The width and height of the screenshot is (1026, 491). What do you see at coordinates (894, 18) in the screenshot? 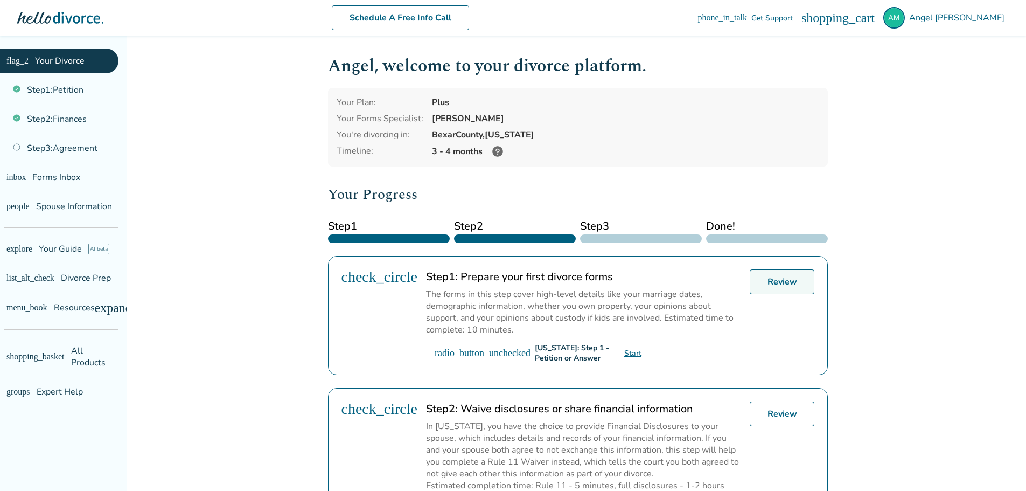
I see `img: angel.moreno210@gmail.com` at bounding box center [894, 18].